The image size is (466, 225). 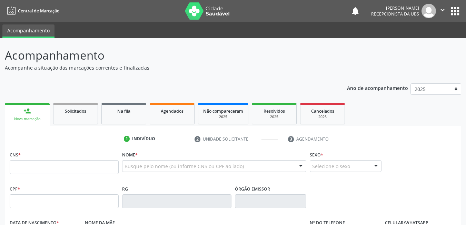 I want to click on span: Recepcionista da UBS, so click(x=395, y=14).